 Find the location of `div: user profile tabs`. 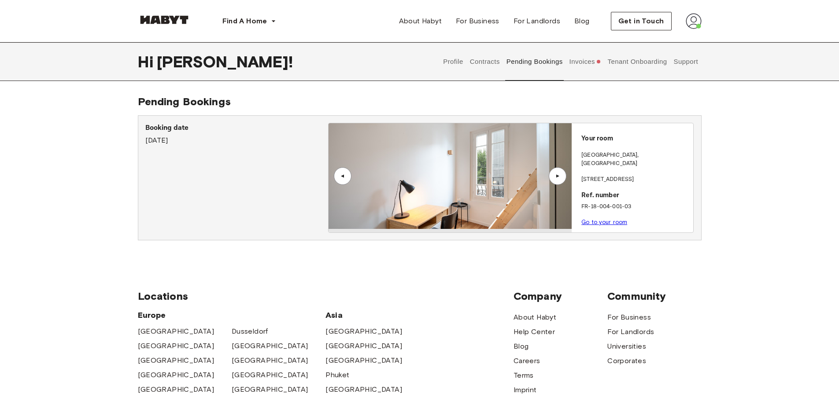

div: user profile tabs is located at coordinates (571, 62).